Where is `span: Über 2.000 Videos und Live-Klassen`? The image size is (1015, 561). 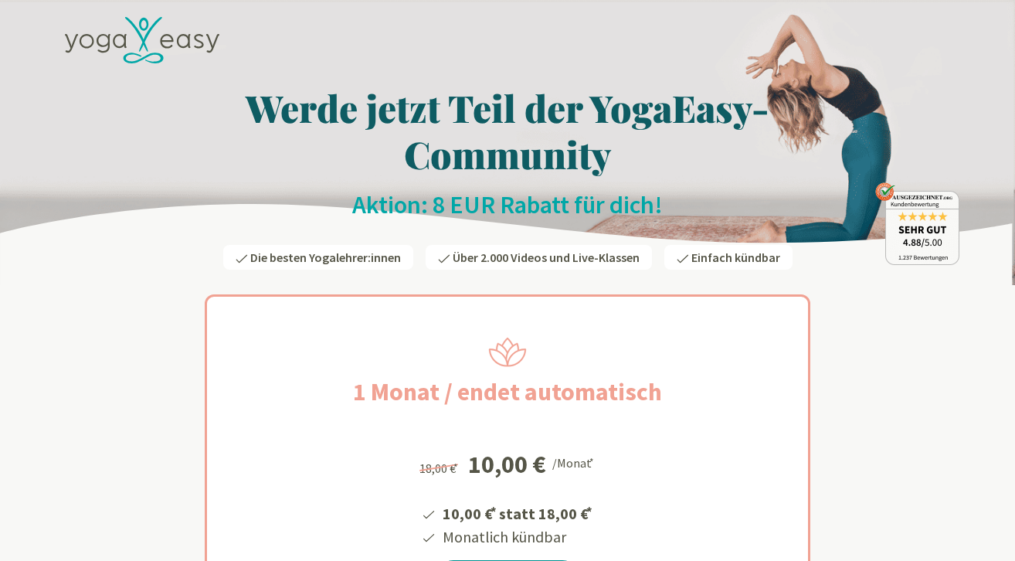 span: Über 2.000 Videos und Live-Klassen is located at coordinates (546, 257).